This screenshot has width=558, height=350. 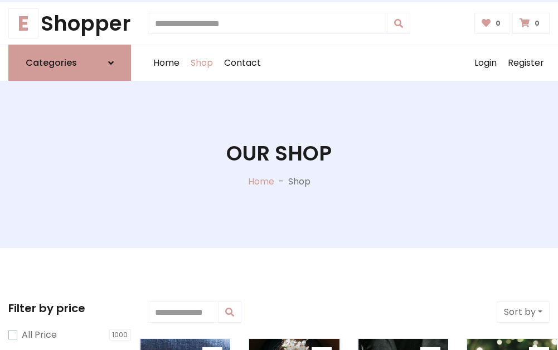 I want to click on h1: Shopper, so click(x=70, y=23).